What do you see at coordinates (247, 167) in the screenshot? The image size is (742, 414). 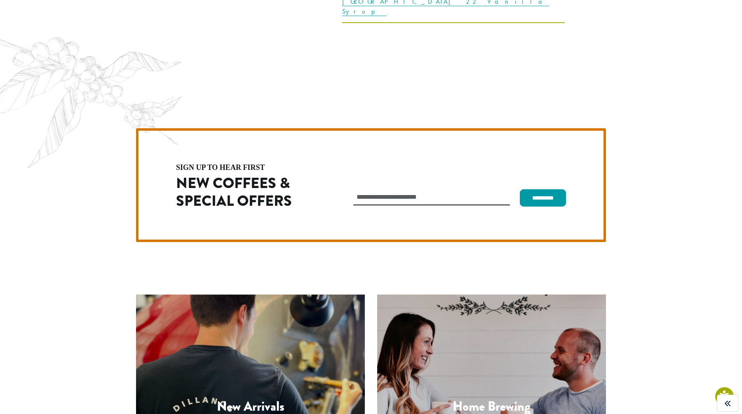 I see `h4: sign up to hear first` at bounding box center [247, 167].